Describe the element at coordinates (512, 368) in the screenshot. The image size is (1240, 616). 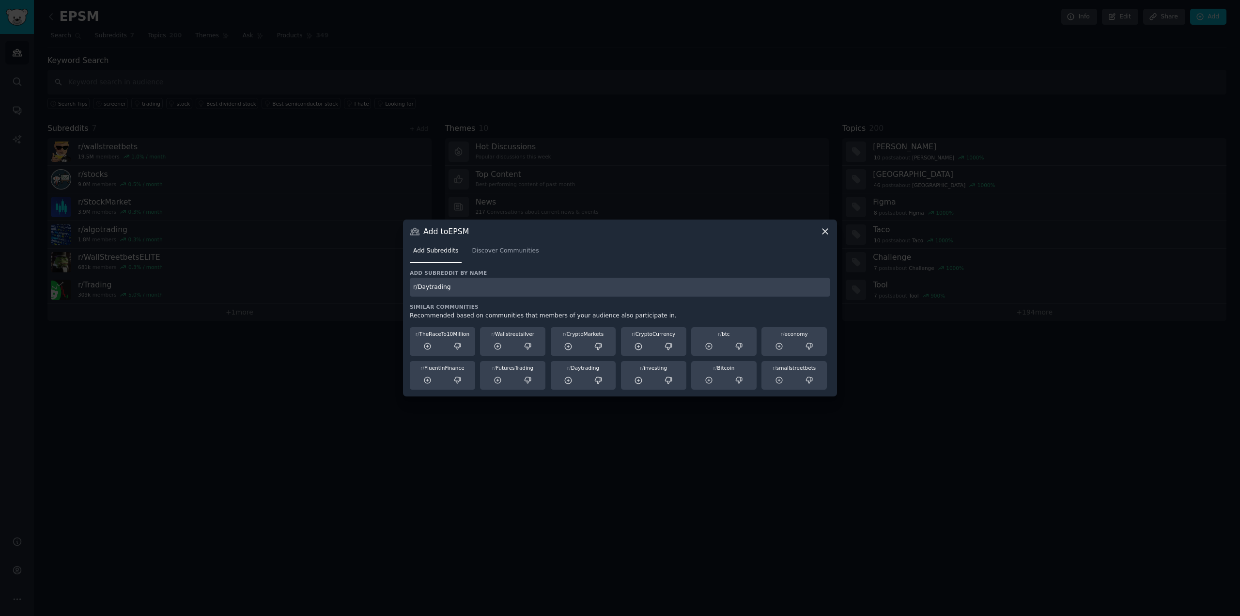
I see `div: FuturesTrading` at that location.